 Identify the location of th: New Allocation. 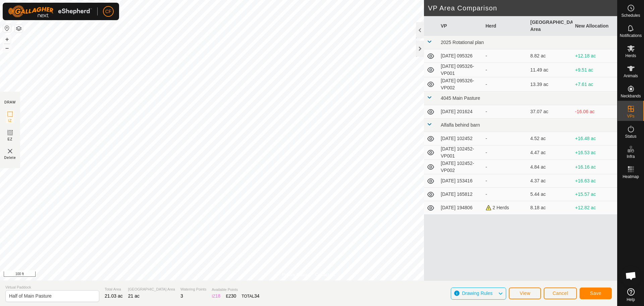
(595, 26).